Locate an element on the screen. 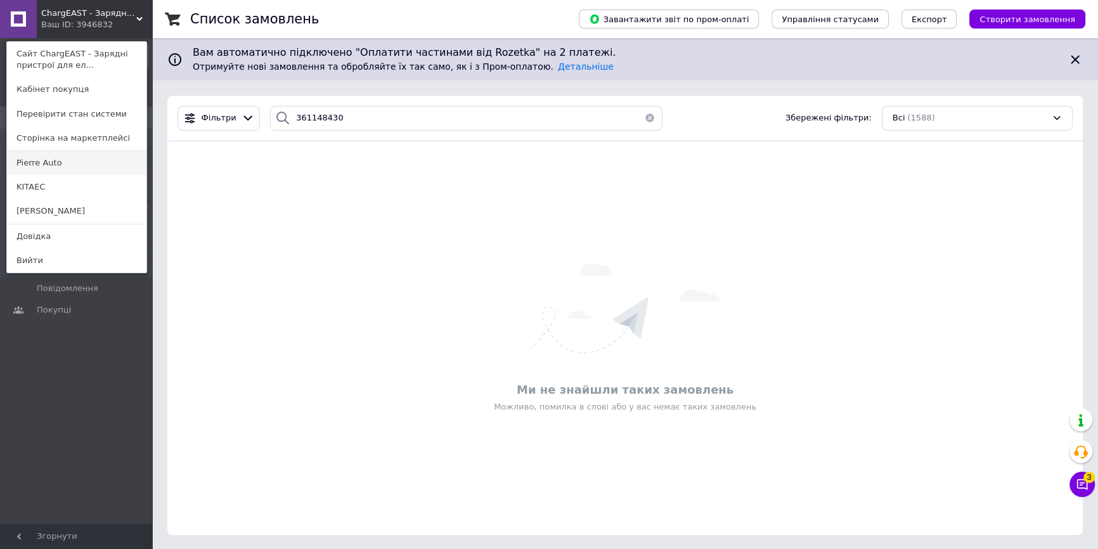  span: Отримуйте нові замовлення та обробляйте їх так само, як і з Пром-оплатою. is located at coordinates (403, 67).